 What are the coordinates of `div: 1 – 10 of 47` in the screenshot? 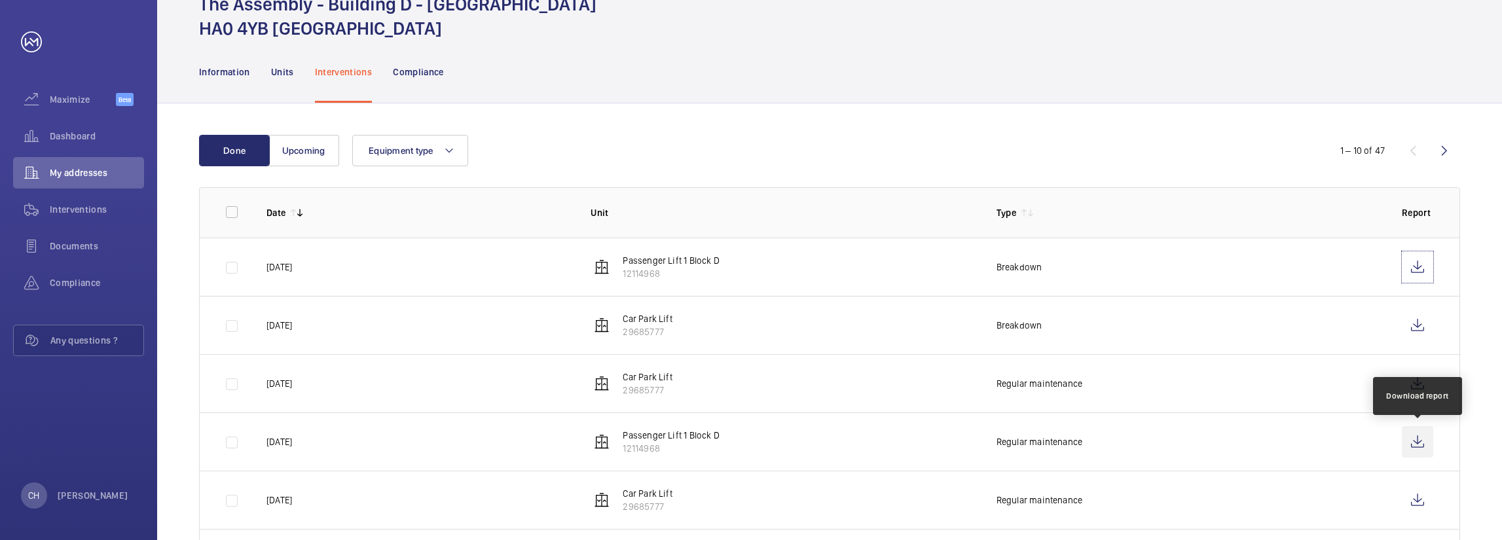 It's located at (1363, 151).